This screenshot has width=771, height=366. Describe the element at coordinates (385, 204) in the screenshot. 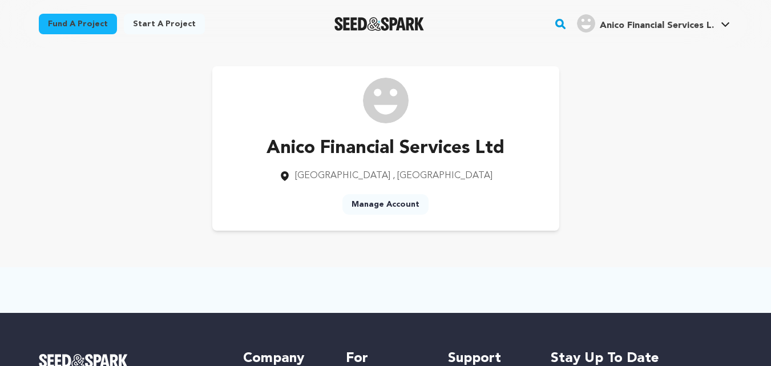

I see `a: Manage Account` at that location.